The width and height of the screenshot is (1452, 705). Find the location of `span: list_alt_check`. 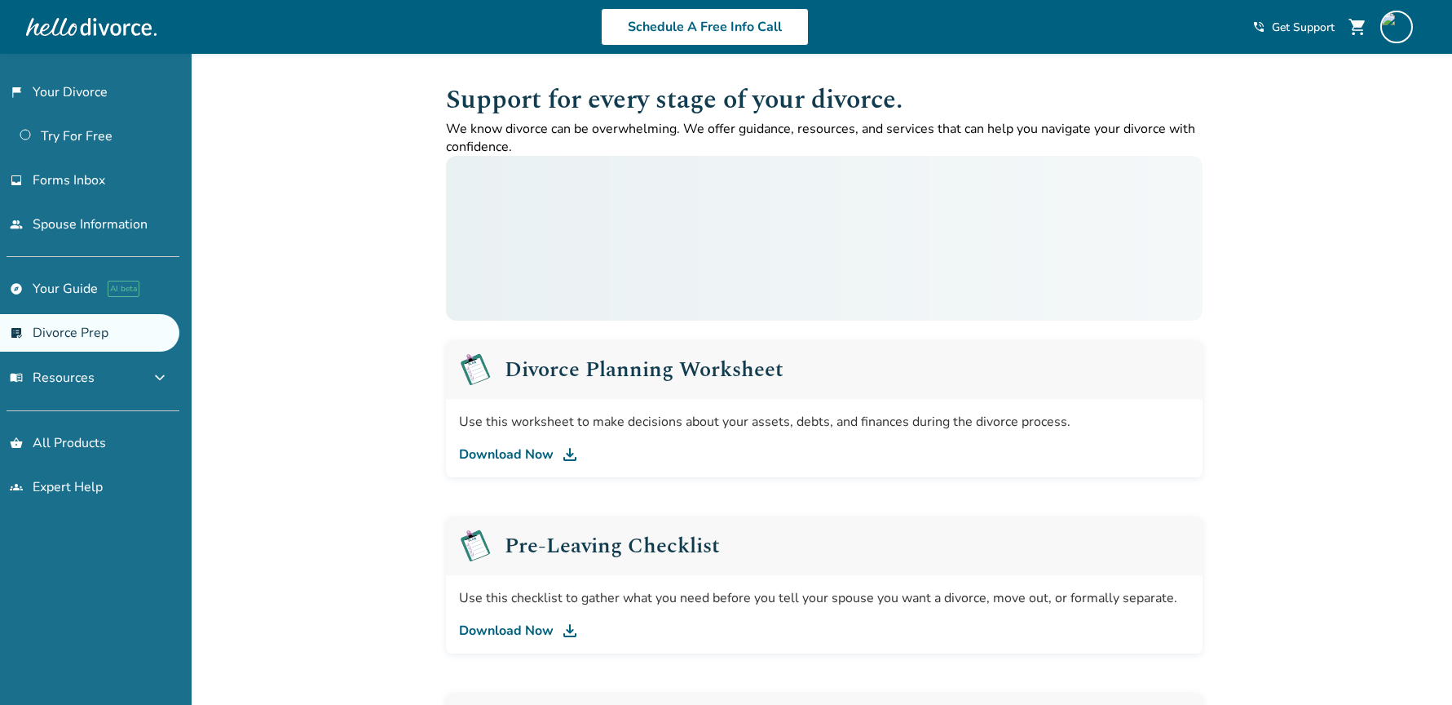

span: list_alt_check is located at coordinates (16, 333).